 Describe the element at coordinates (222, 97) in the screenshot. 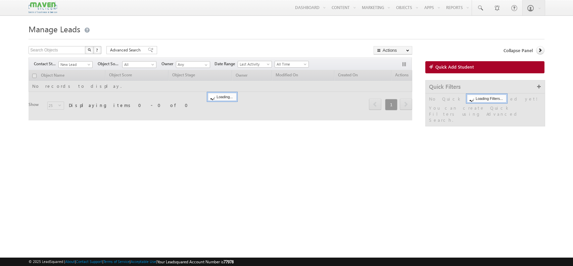

I see `div: Loading...` at that location.